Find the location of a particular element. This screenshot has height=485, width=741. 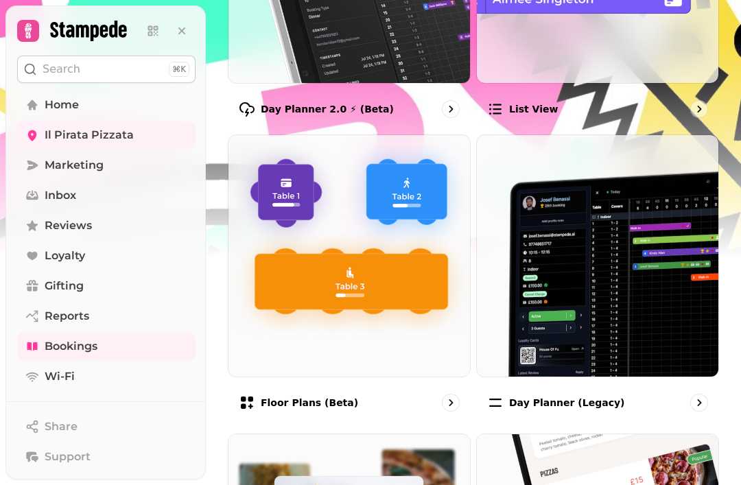

span: Home is located at coordinates (62, 105).